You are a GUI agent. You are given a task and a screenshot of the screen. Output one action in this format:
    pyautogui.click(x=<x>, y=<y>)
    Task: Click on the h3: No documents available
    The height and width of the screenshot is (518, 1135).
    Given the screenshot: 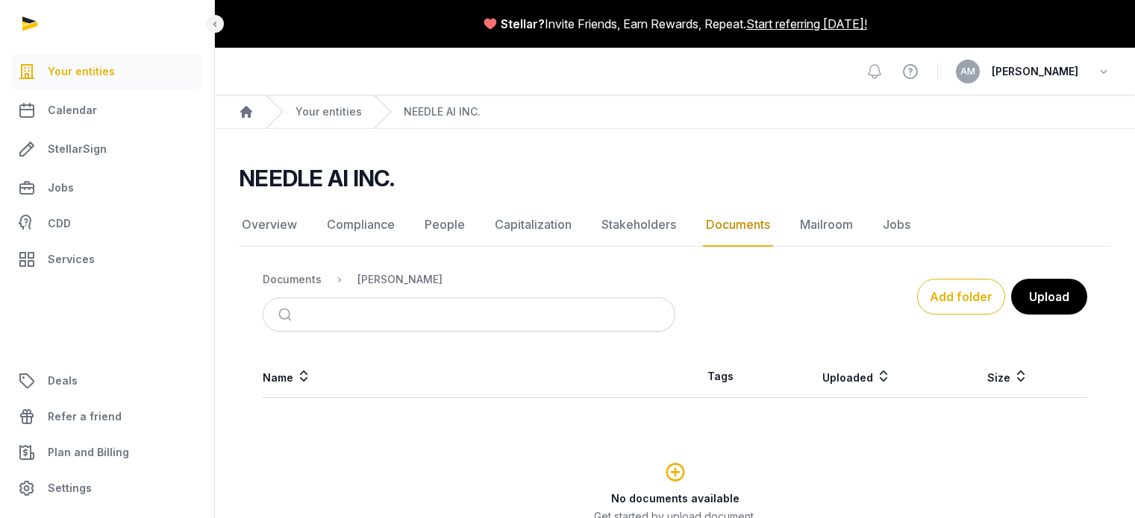 What is the action you would take?
    pyautogui.click(x=674, y=499)
    